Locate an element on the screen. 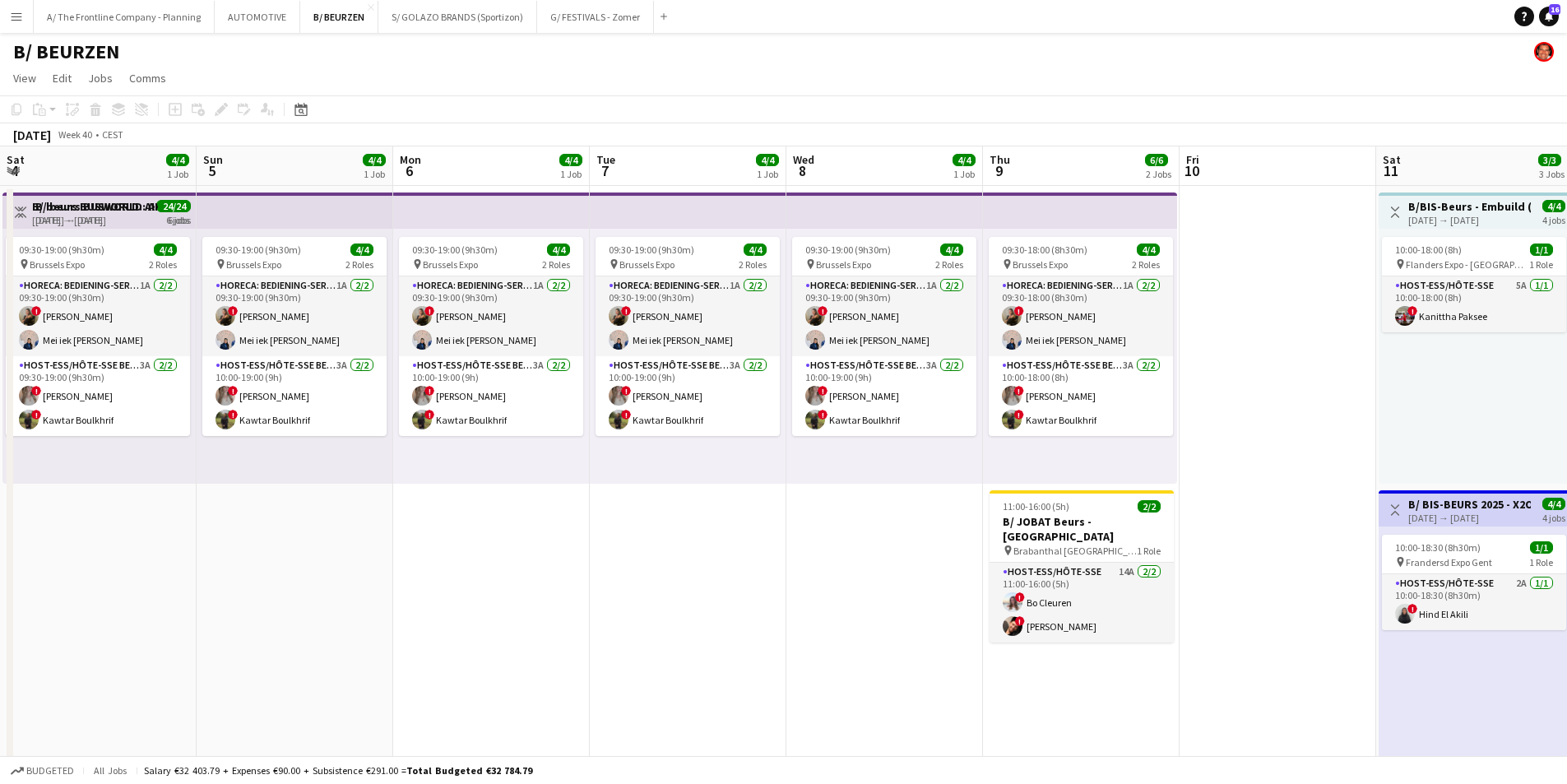  span: 6/6 is located at coordinates (1156, 160).